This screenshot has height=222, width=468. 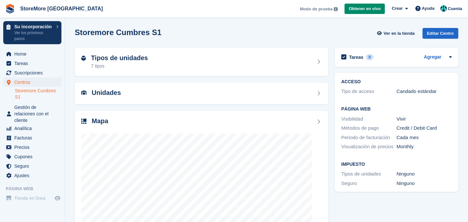 I want to click on span: Ajustes, so click(x=34, y=175).